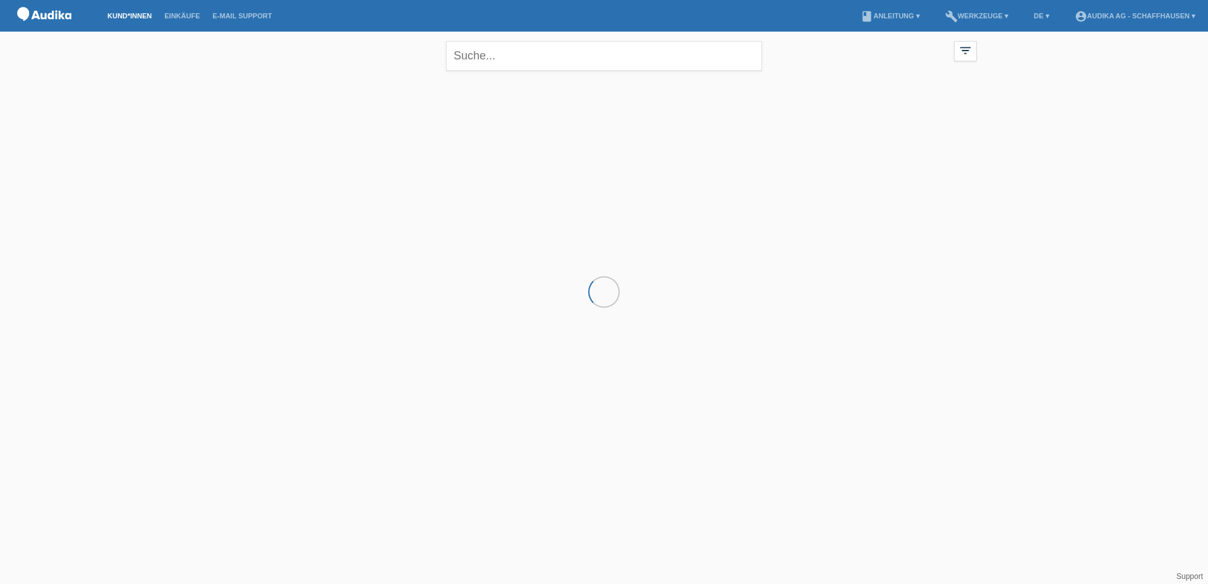 The image size is (1208, 584). I want to click on a: Kund*innen, so click(130, 16).